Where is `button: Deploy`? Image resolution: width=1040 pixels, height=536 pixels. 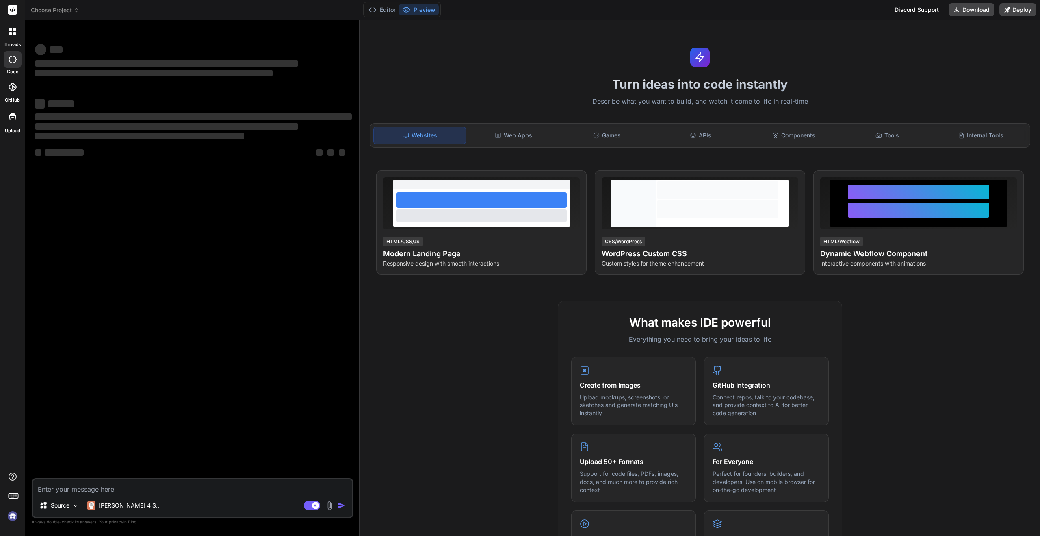
button: Deploy is located at coordinates (1018, 10).